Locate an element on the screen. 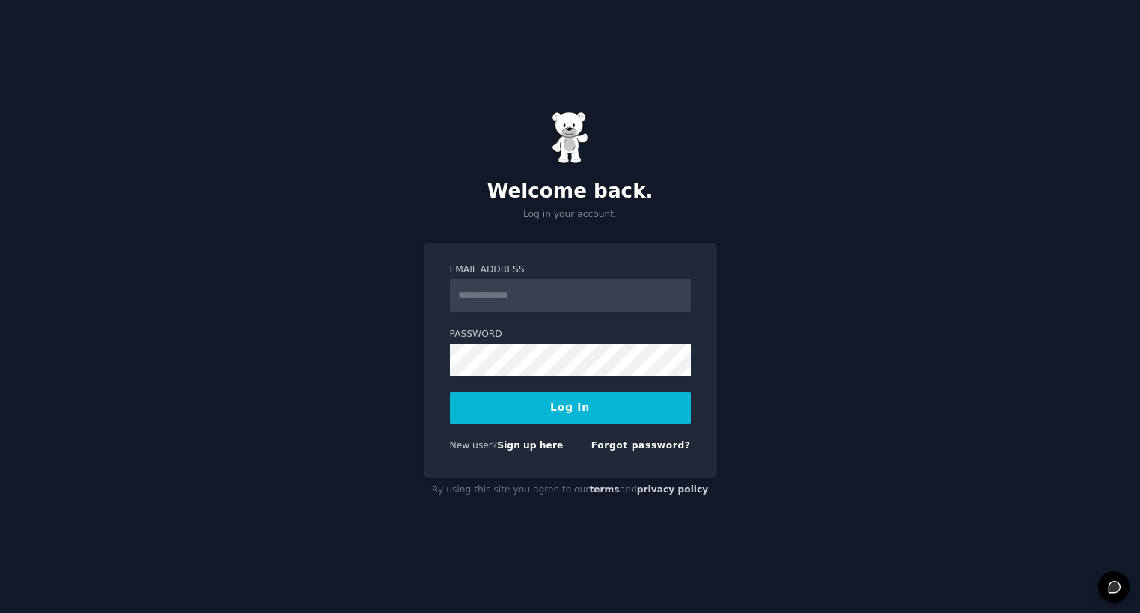  a: Sign up here is located at coordinates (530, 445).